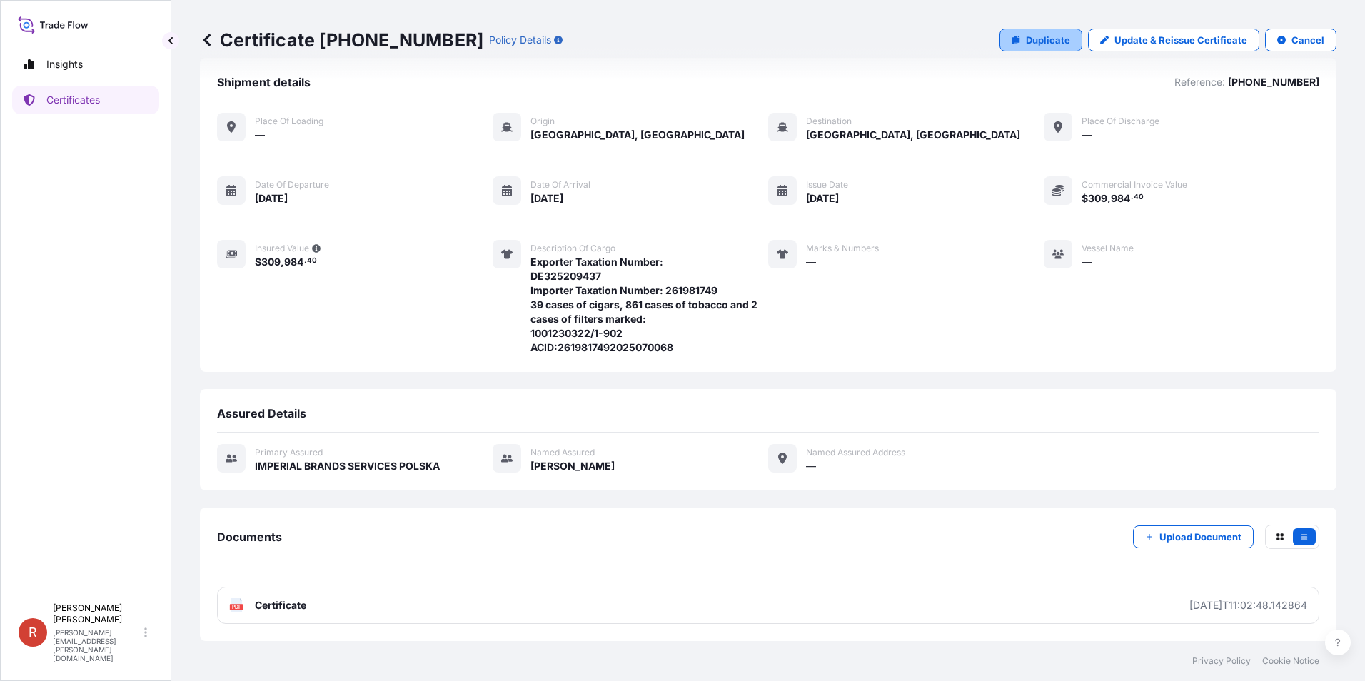  I want to click on span: IMPERIAL BRANDS SERVICES POLSKA, so click(347, 466).